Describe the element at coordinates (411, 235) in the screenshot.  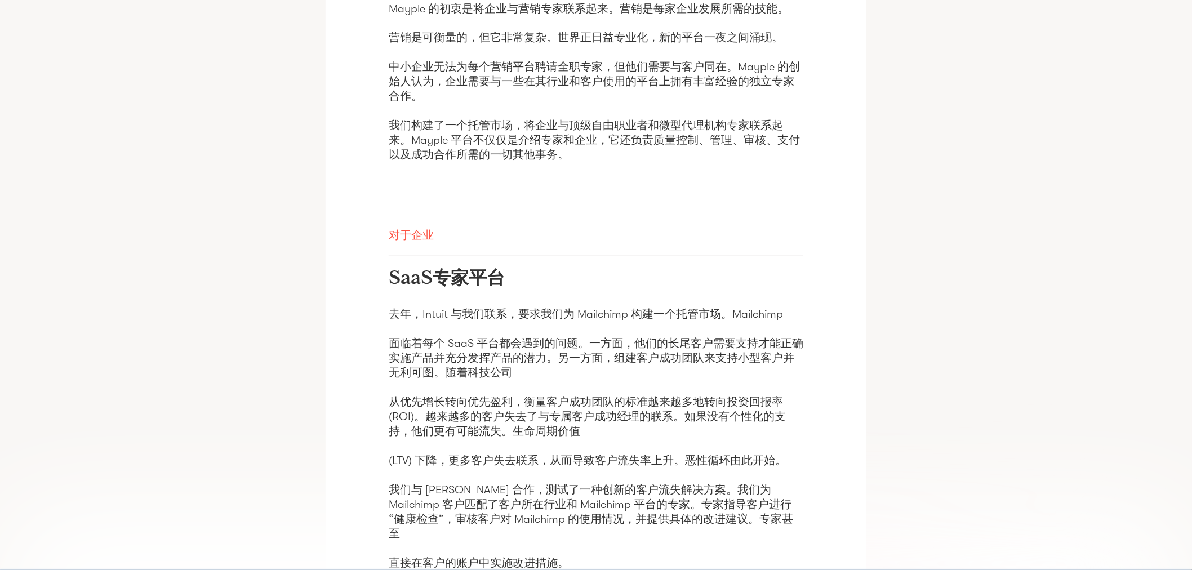
I see `font: 对于企业` at that location.